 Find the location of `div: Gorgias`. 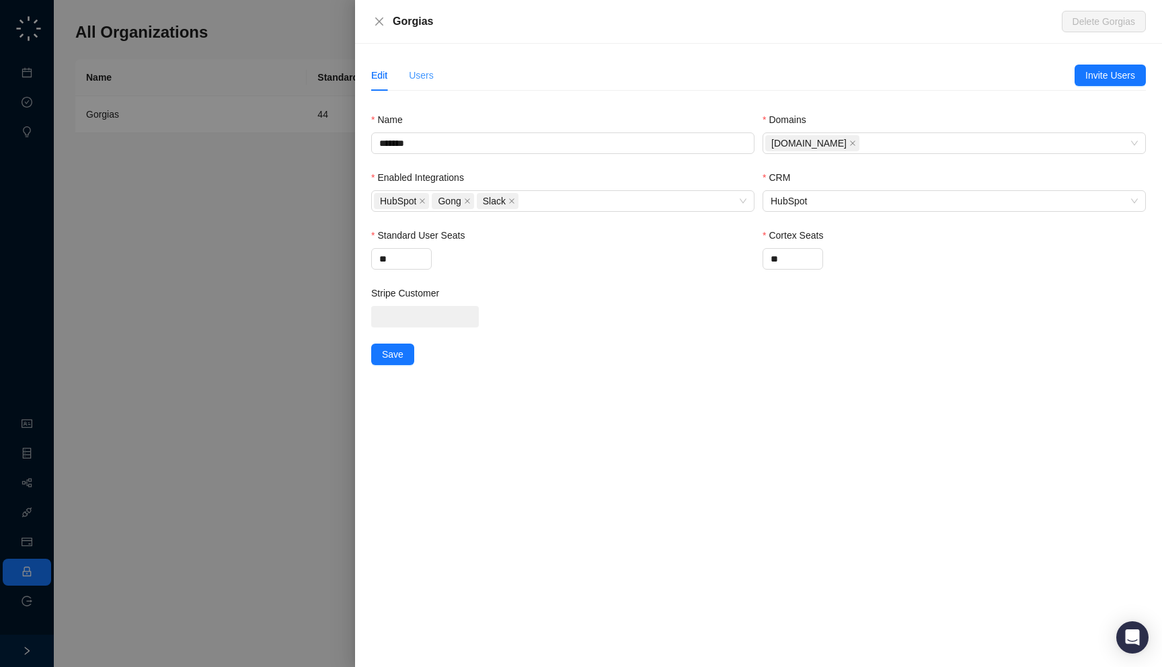

div: Gorgias is located at coordinates (727, 22).